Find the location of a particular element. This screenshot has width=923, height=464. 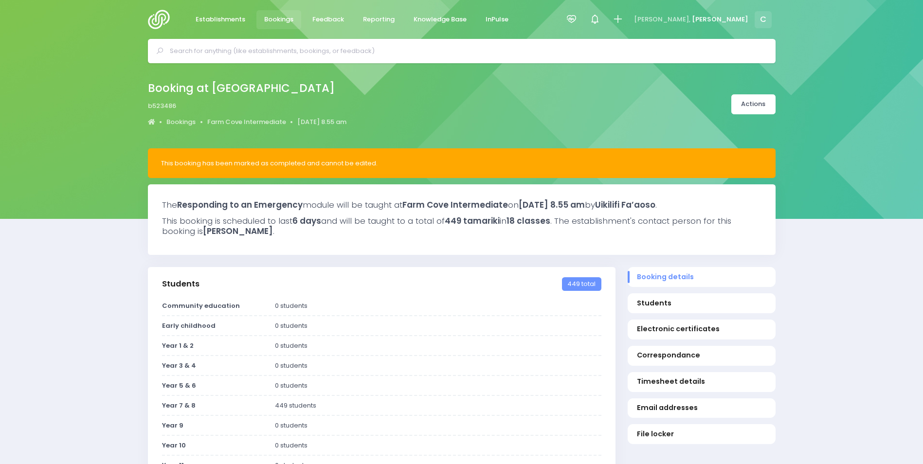

span: Establishments is located at coordinates (220, 19).